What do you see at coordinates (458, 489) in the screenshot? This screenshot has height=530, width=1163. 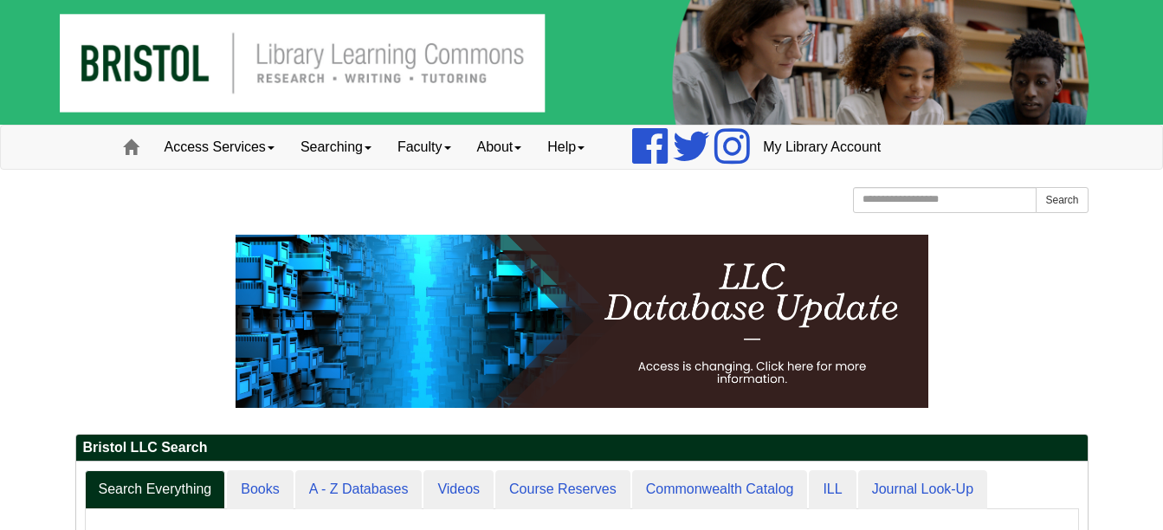 I see `a: Videos` at bounding box center [458, 489].